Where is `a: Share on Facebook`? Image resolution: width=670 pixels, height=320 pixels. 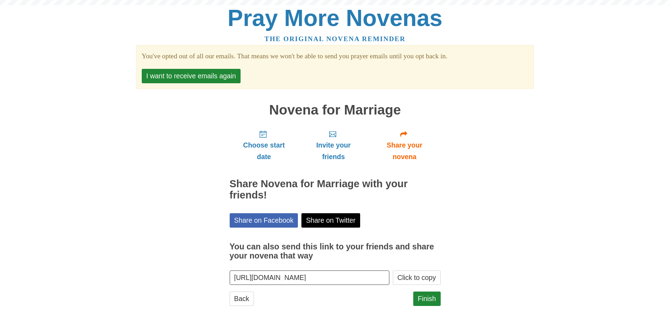
a: Share on Facebook is located at coordinates (264, 220).